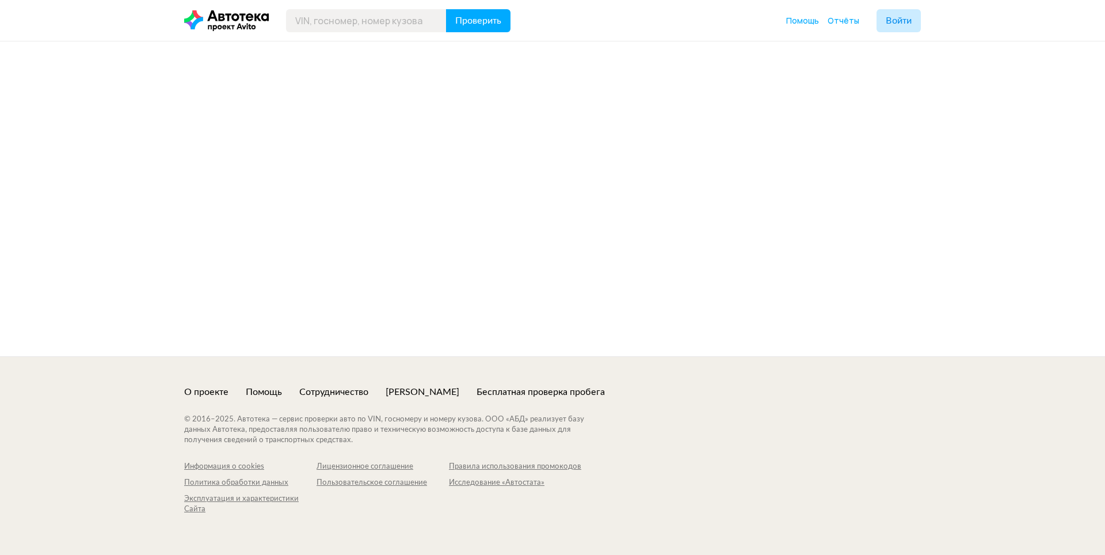 The height and width of the screenshot is (555, 1105). Describe the element at coordinates (383, 467) in the screenshot. I see `a: Лицензионное соглашение` at that location.